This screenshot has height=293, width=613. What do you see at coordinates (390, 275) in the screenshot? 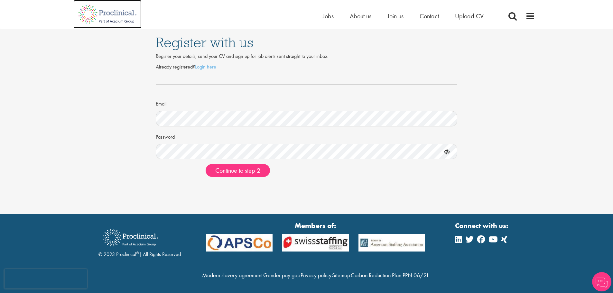
I see `a: Carbon Reduction Plan PPN 06/21` at bounding box center [390, 275].